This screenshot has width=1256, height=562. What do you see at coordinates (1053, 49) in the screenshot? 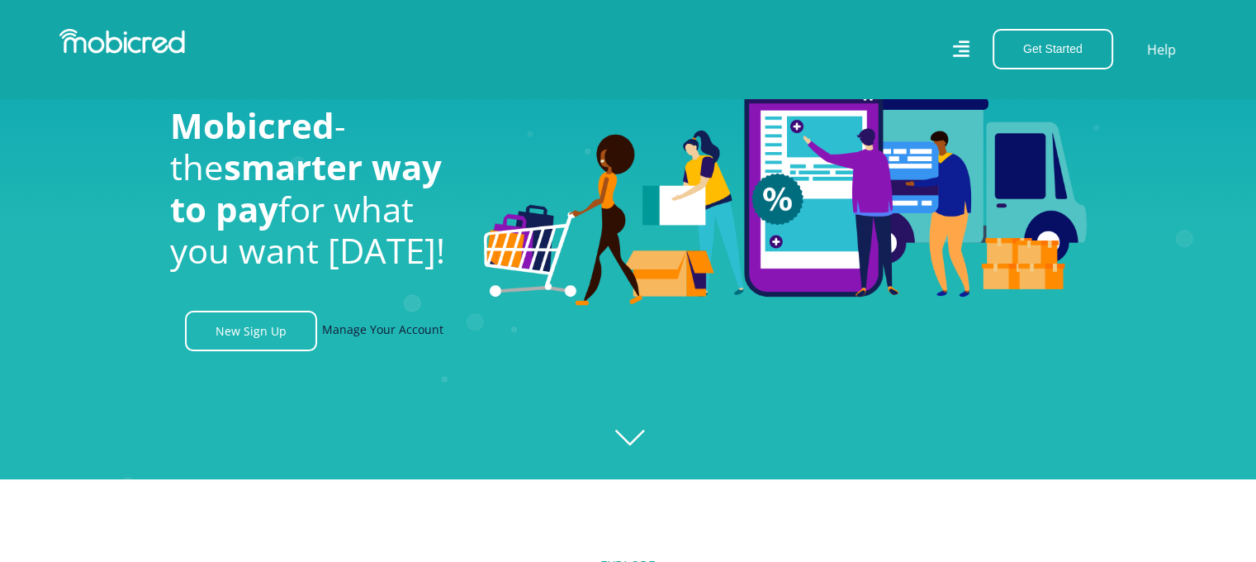
I see `button: Get Started` at bounding box center [1053, 49].